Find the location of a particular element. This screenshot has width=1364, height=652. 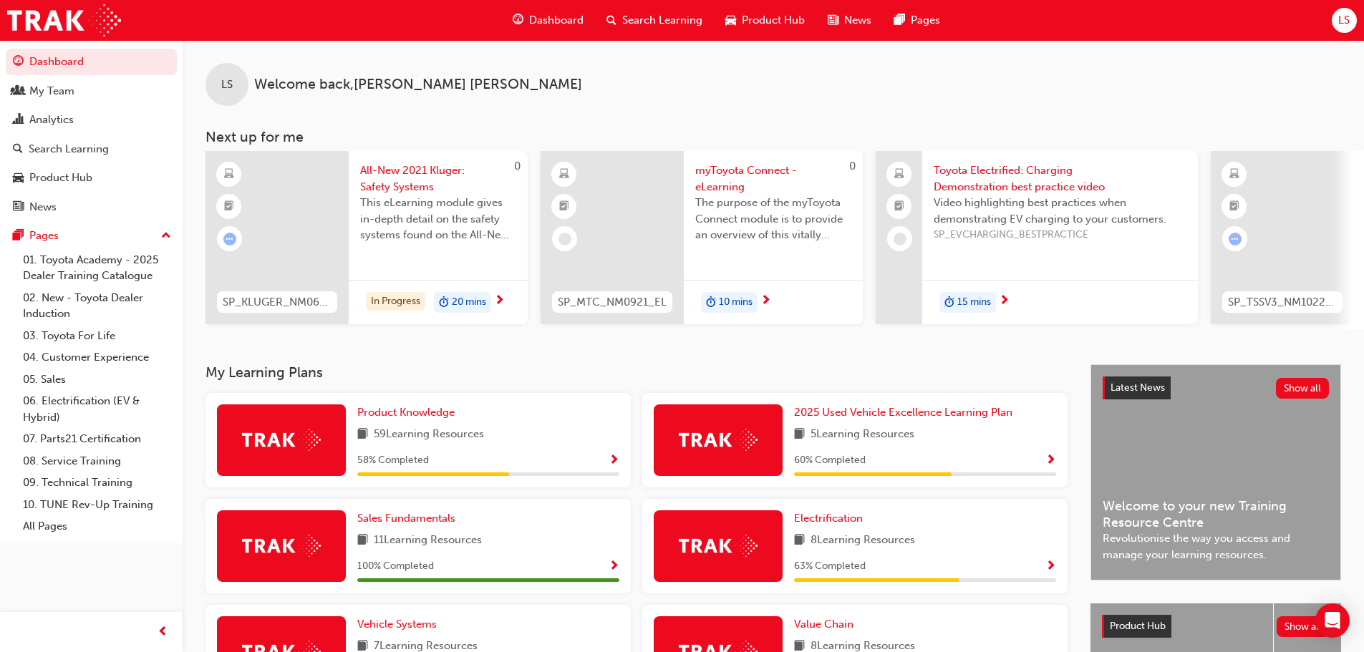

span: Pages is located at coordinates (925, 20).